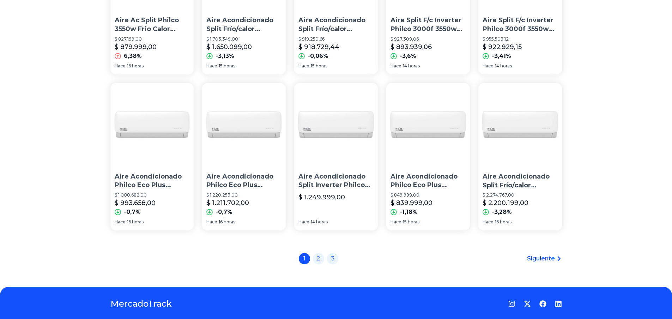 Image resolution: width=672 pixels, height=319 pixels. Describe the element at coordinates (502, 47) in the screenshot. I see `p: $ 922.929,15` at that location.